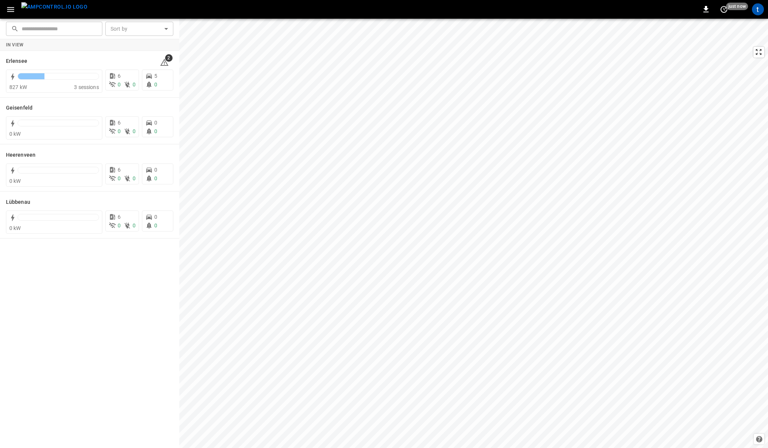 The width and height of the screenshot is (768, 448). Describe the element at coordinates (16, 61) in the screenshot. I see `h6: Erlensee` at that location.